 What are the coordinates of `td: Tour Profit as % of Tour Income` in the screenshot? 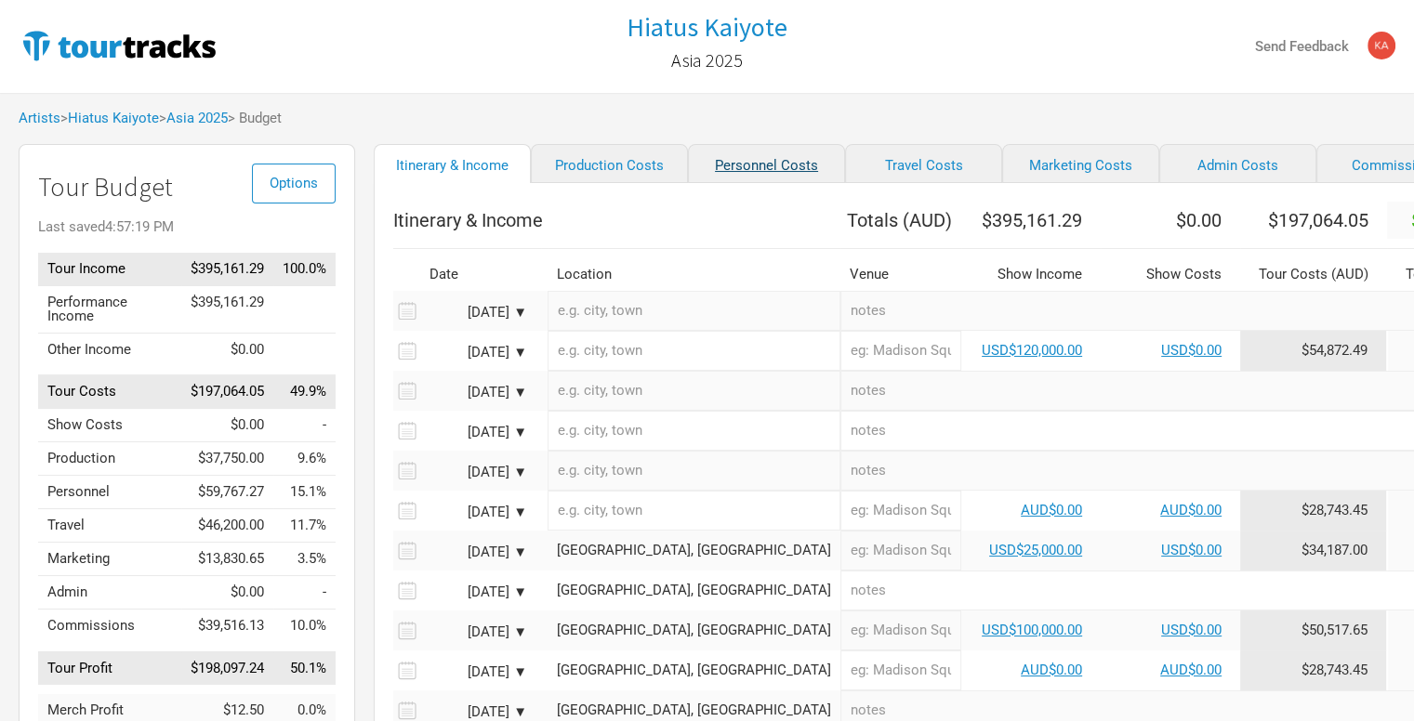 It's located at (304, 668).